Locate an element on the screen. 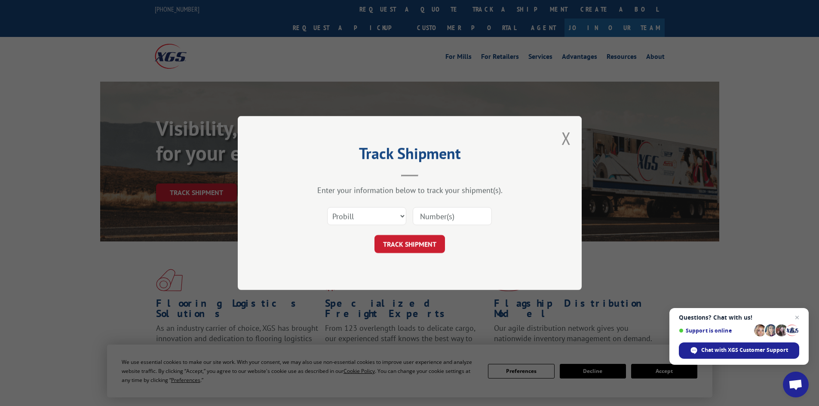  span: Support is online is located at coordinates (715, 331).